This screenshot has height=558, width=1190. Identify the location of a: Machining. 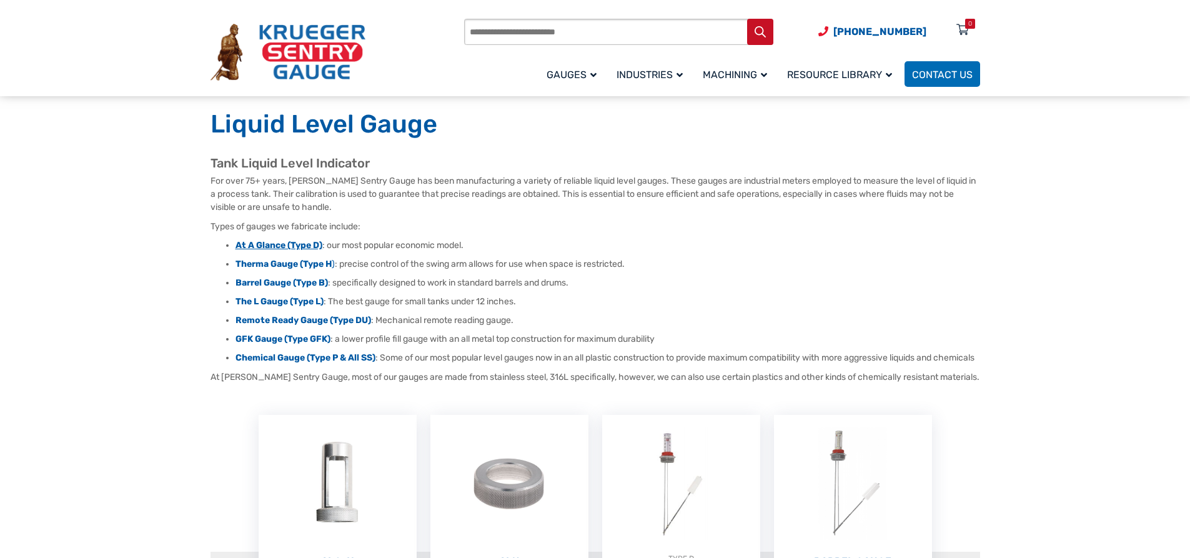
(737, 74).